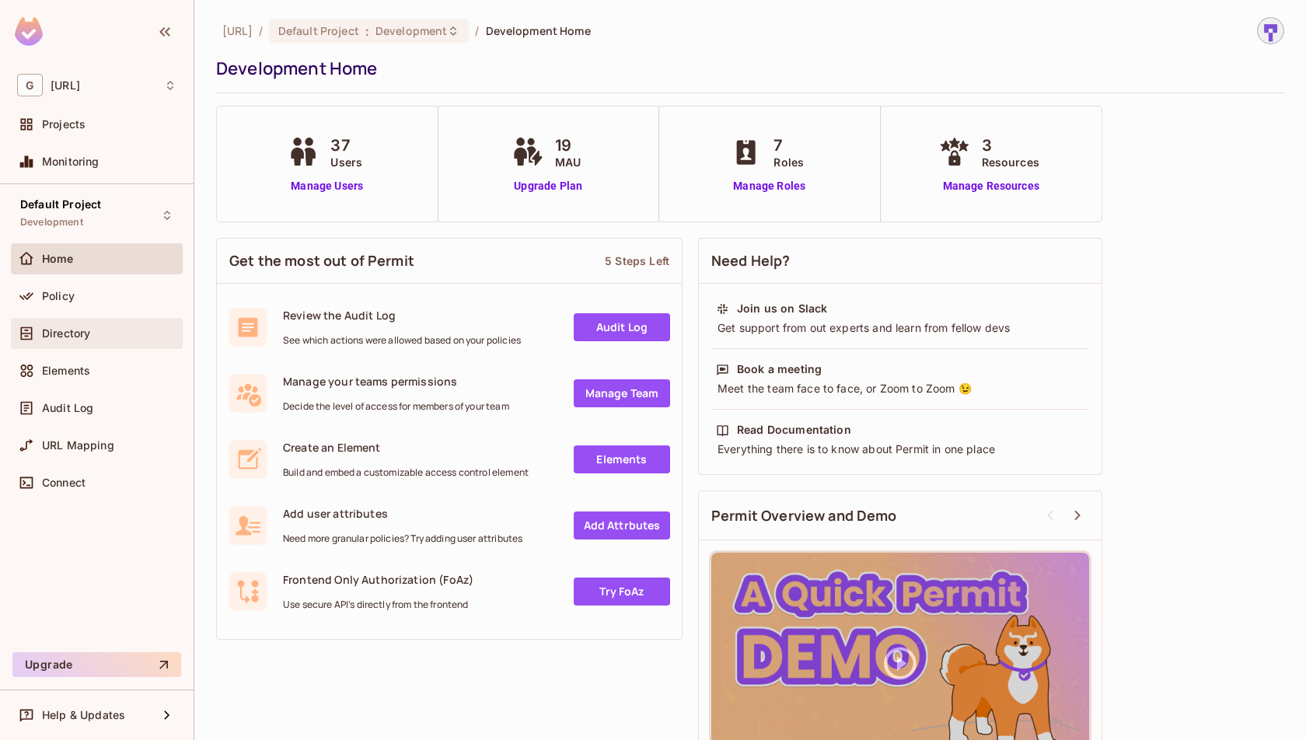  What do you see at coordinates (96, 665) in the screenshot?
I see `button: Upgrade` at bounding box center [96, 665].